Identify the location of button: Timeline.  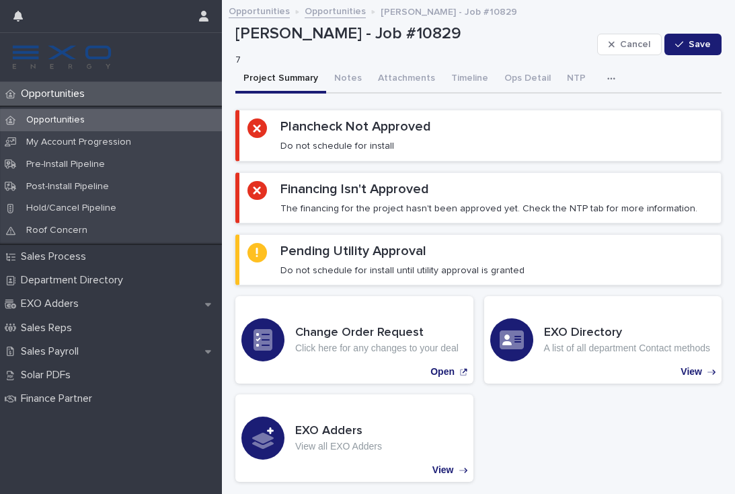
(469, 79).